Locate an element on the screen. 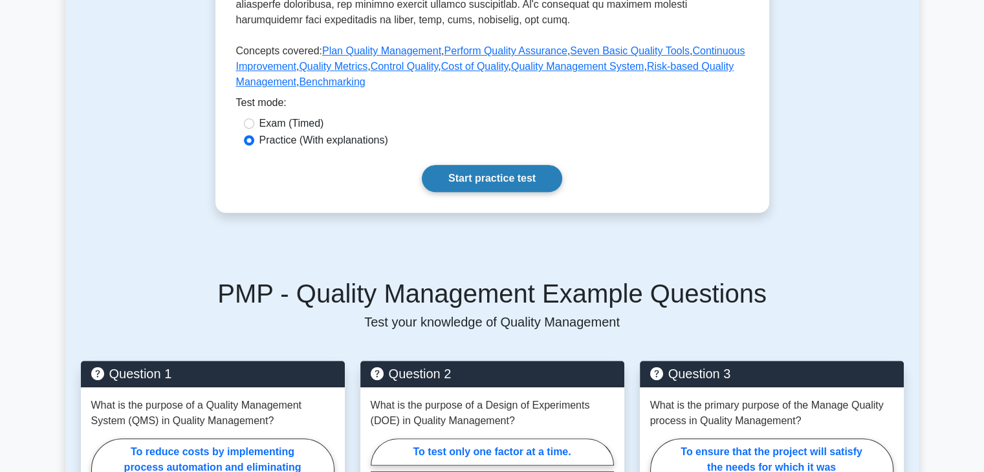  a: Start practice test is located at coordinates (492, 179).